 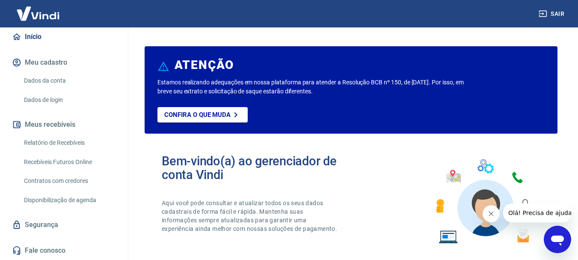 What do you see at coordinates (69, 100) in the screenshot?
I see `a: Dados de login` at bounding box center [69, 100].